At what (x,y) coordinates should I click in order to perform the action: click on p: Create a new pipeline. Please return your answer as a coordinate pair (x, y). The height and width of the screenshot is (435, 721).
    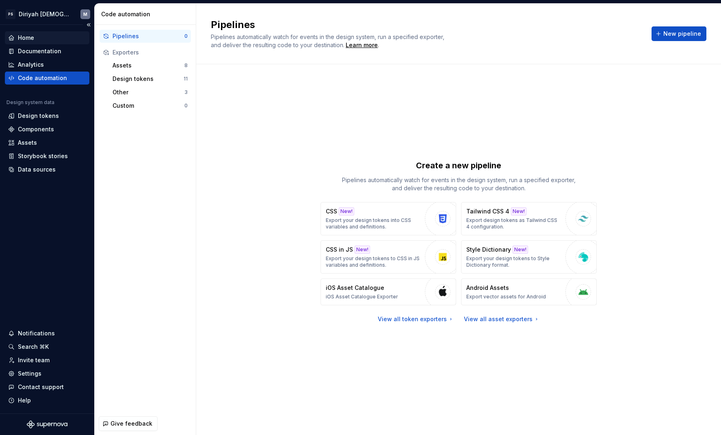
    Looking at the image, I should click on (459, 165).